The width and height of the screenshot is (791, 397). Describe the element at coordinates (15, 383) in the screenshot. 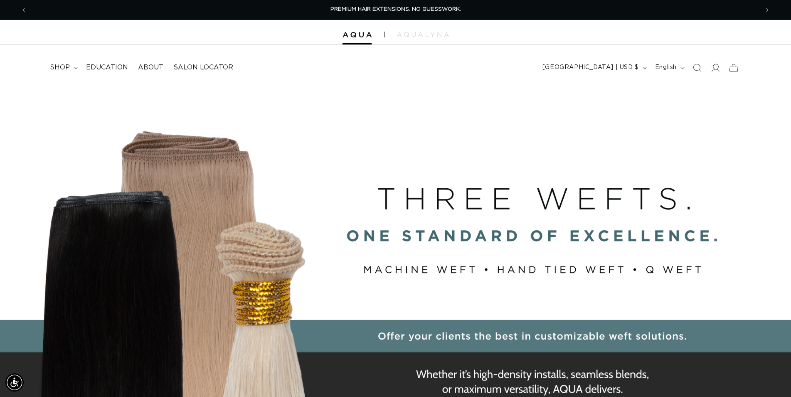

I see `div: Accessibility Menu` at that location.